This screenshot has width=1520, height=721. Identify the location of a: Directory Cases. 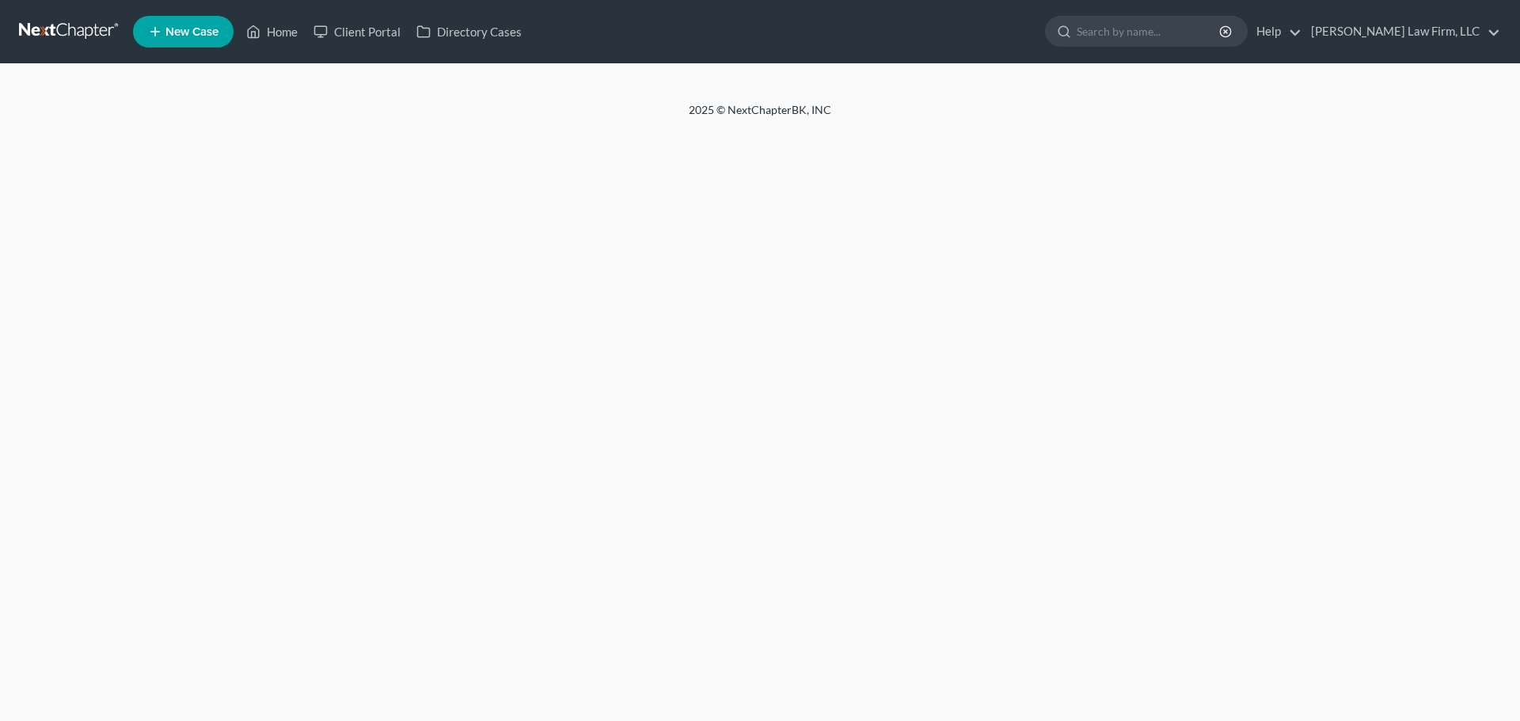
(469, 32).